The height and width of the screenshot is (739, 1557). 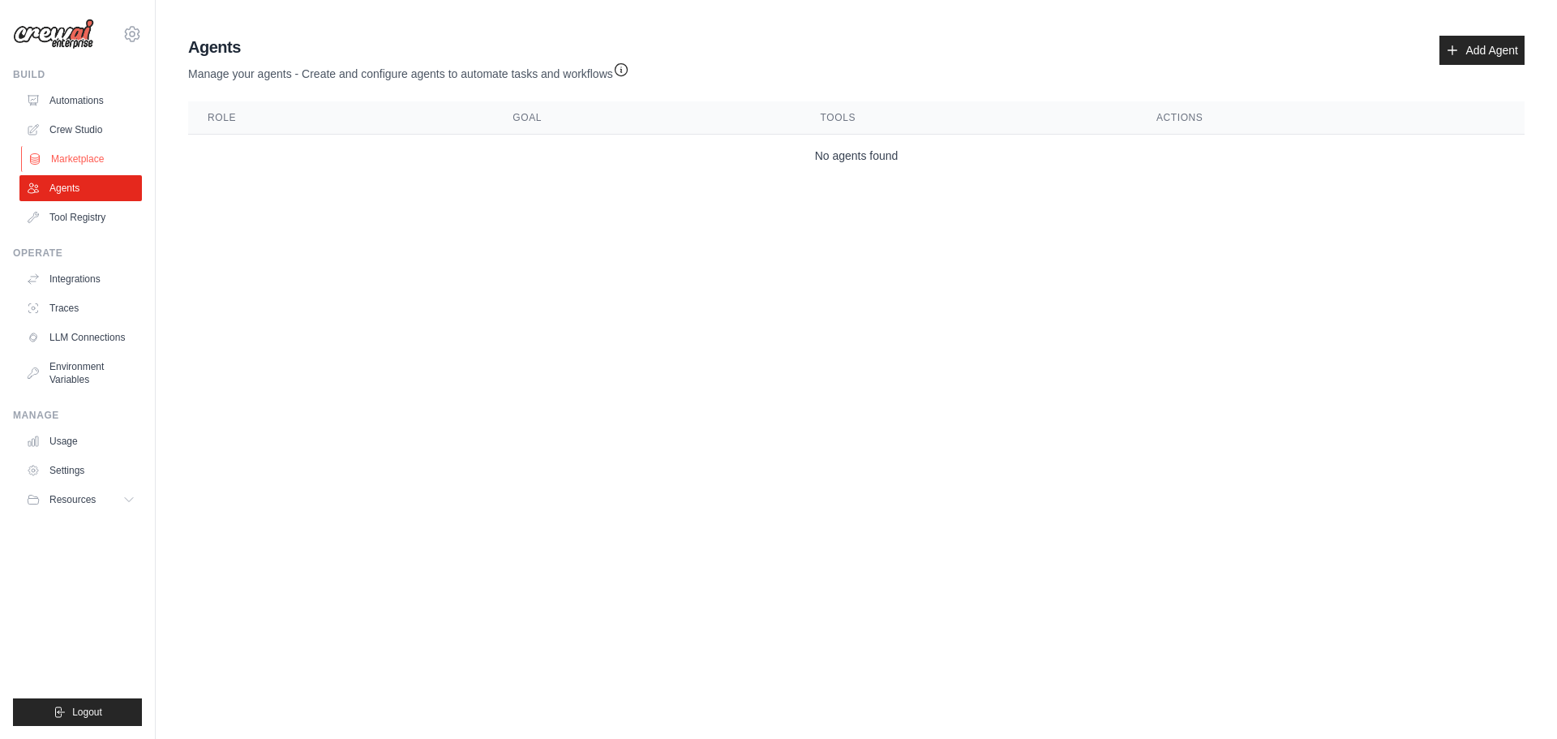 I want to click on a: Marketplace, so click(x=82, y=159).